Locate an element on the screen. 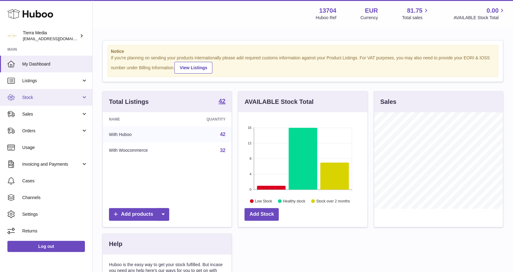 The image size is (513, 272). a: 32 is located at coordinates (223, 150).